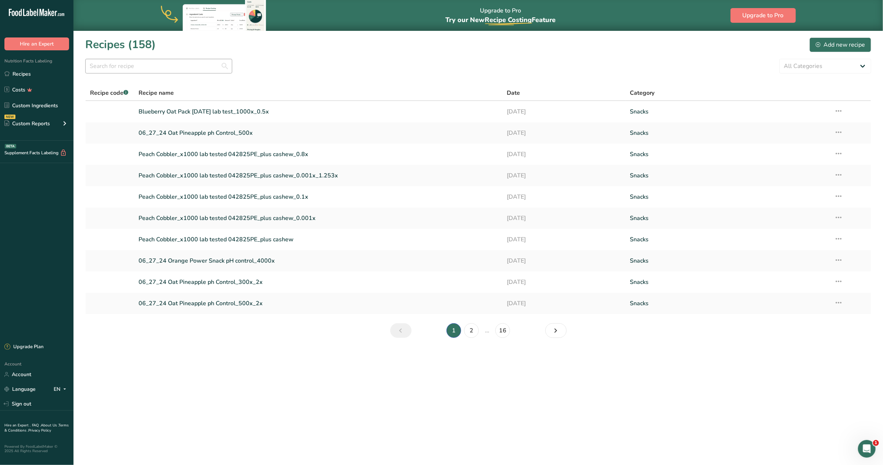 The image size is (883, 465). What do you see at coordinates (121, 44) in the screenshot?
I see `h1: Recipes (158)` at bounding box center [121, 44].